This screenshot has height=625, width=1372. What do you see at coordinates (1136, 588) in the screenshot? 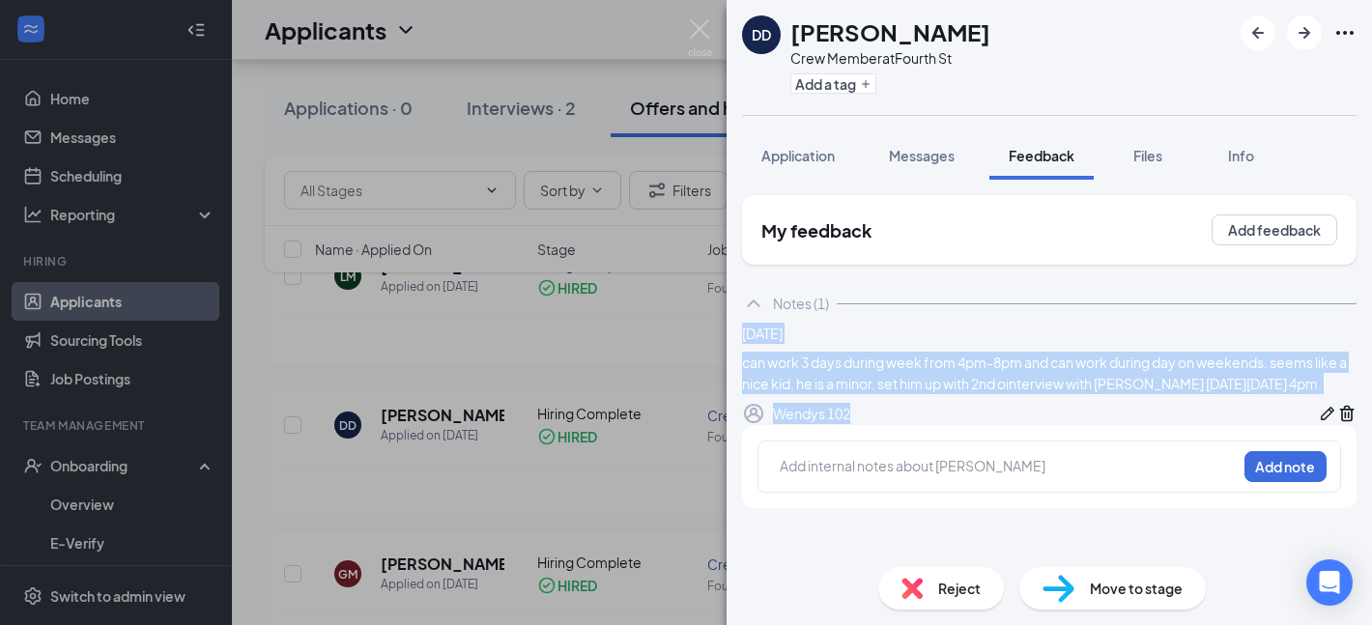
I see `span: Move to stage` at bounding box center [1136, 588].